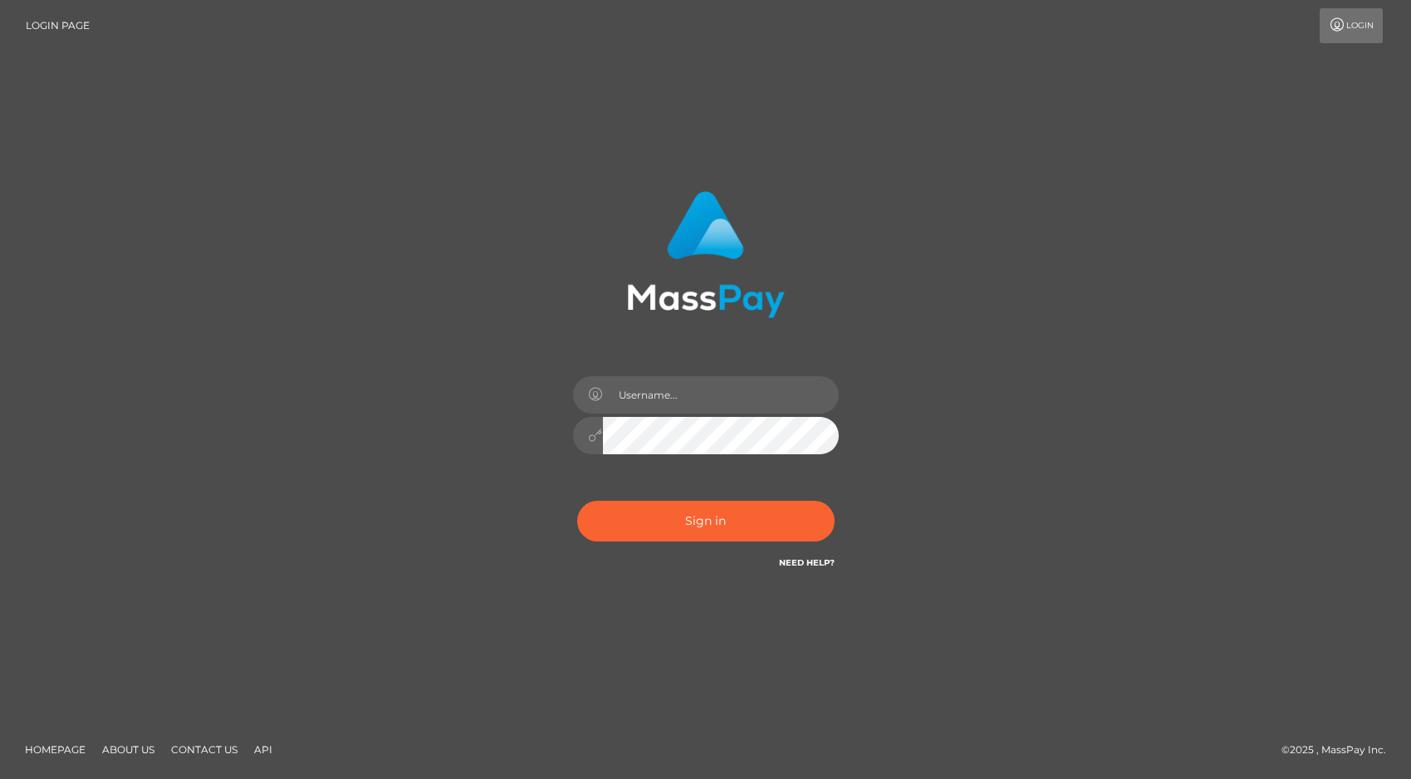  What do you see at coordinates (57, 26) in the screenshot?
I see `a: Login Page` at bounding box center [57, 26].